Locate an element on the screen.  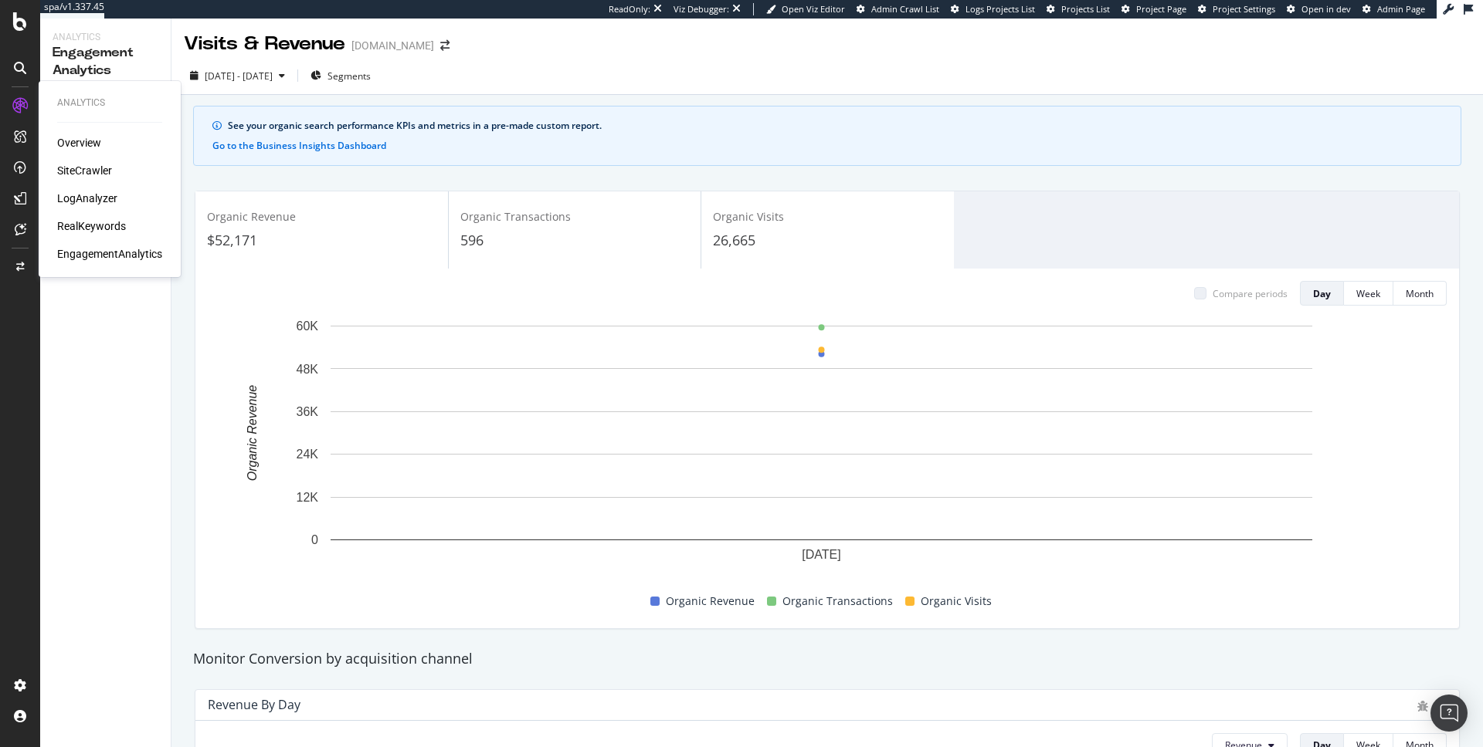
div: Day is located at coordinates (1321, 293).